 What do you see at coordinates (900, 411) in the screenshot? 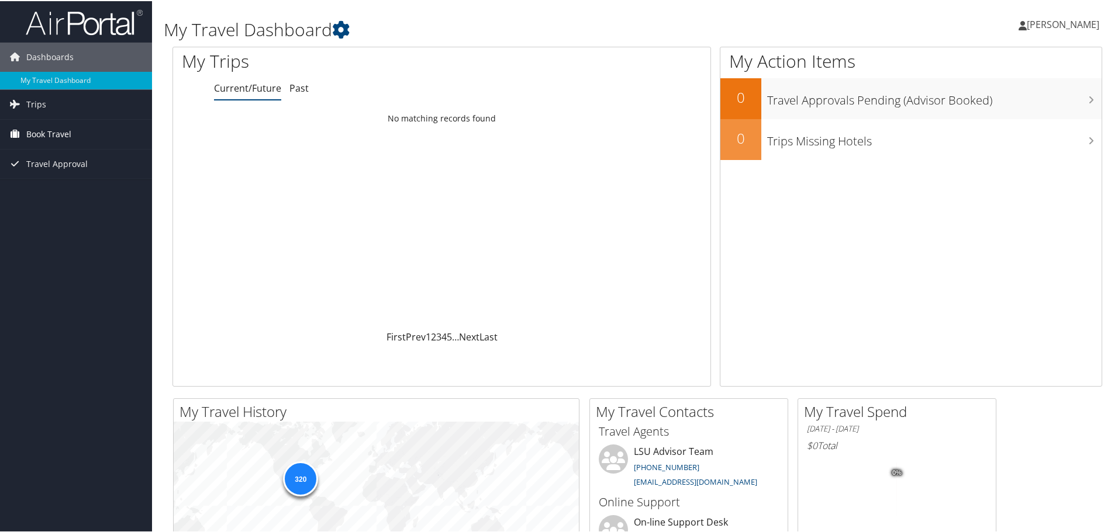
I see `h2: My Travel Spend` at bounding box center [900, 411].